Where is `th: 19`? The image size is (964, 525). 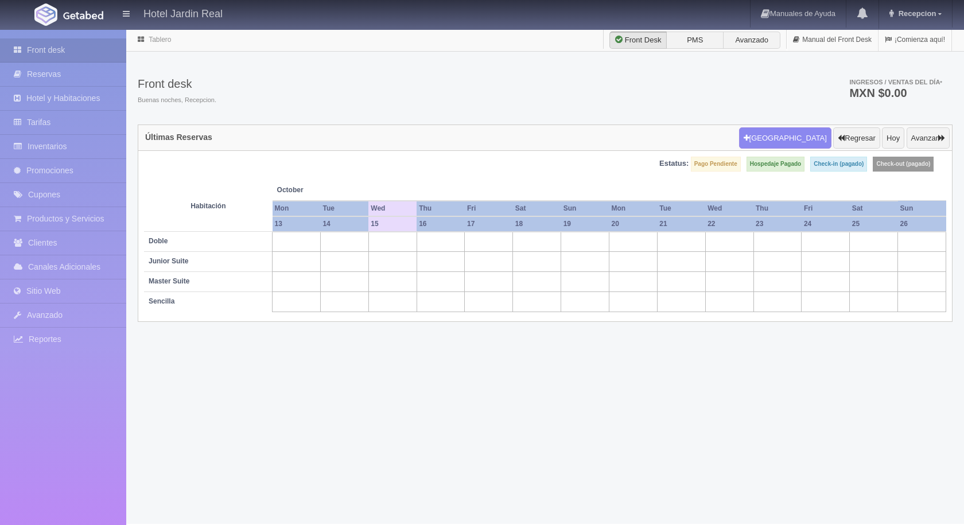 th: 19 is located at coordinates (585, 224).